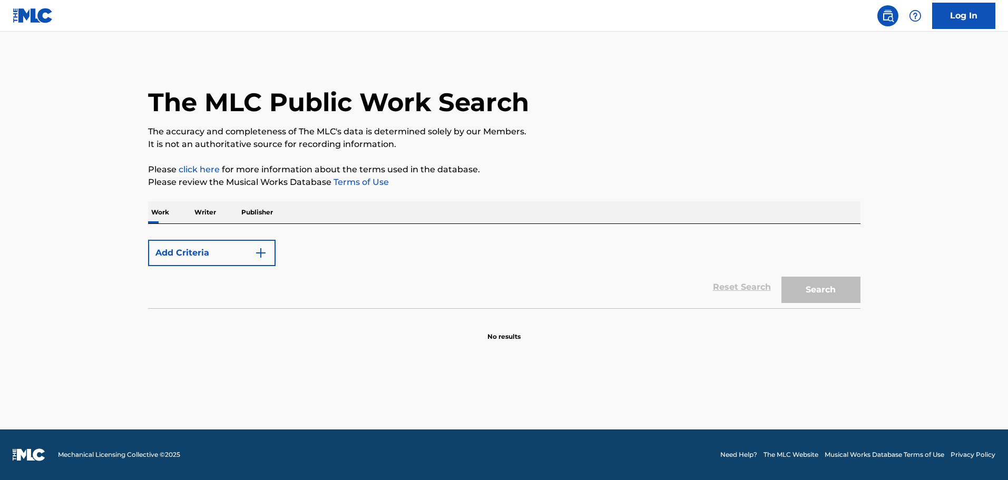  I want to click on p: Publisher, so click(257, 212).